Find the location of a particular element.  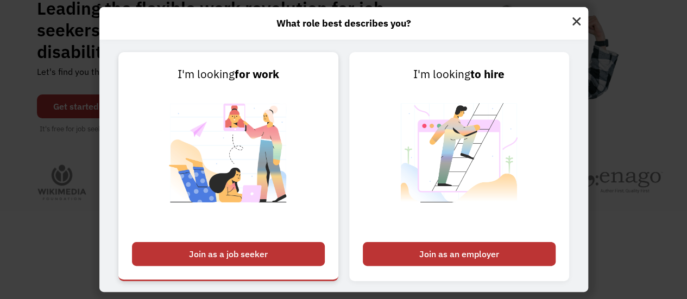

a: I'm lookingfor workJoin as a job seeker is located at coordinates (228, 167).